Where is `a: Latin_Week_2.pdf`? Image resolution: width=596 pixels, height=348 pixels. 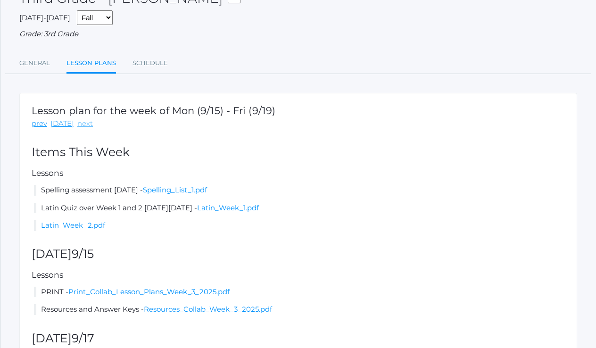 a: Latin_Week_2.pdf is located at coordinates (73, 225).